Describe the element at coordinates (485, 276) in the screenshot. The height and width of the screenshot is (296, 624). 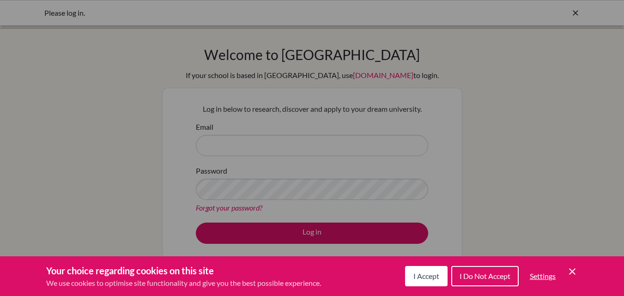
I see `button: I Do Not Accept` at that location.